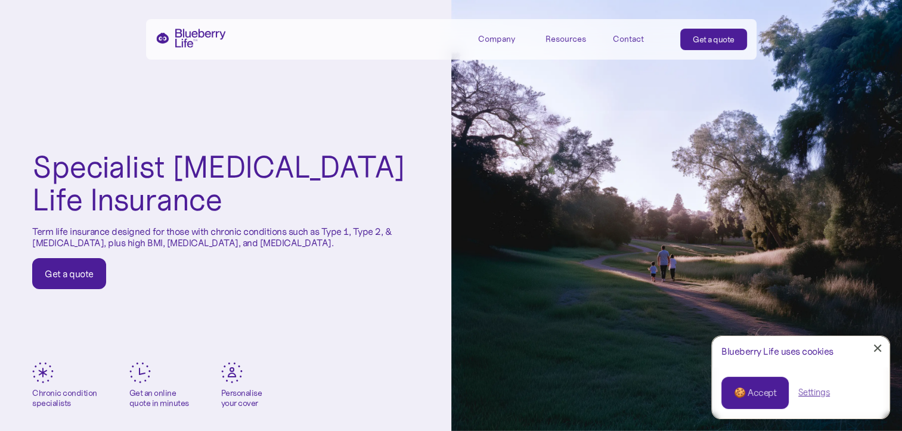  Describe the element at coordinates (877, 348) in the screenshot. I see `a: Close Cookie Popup` at that location.